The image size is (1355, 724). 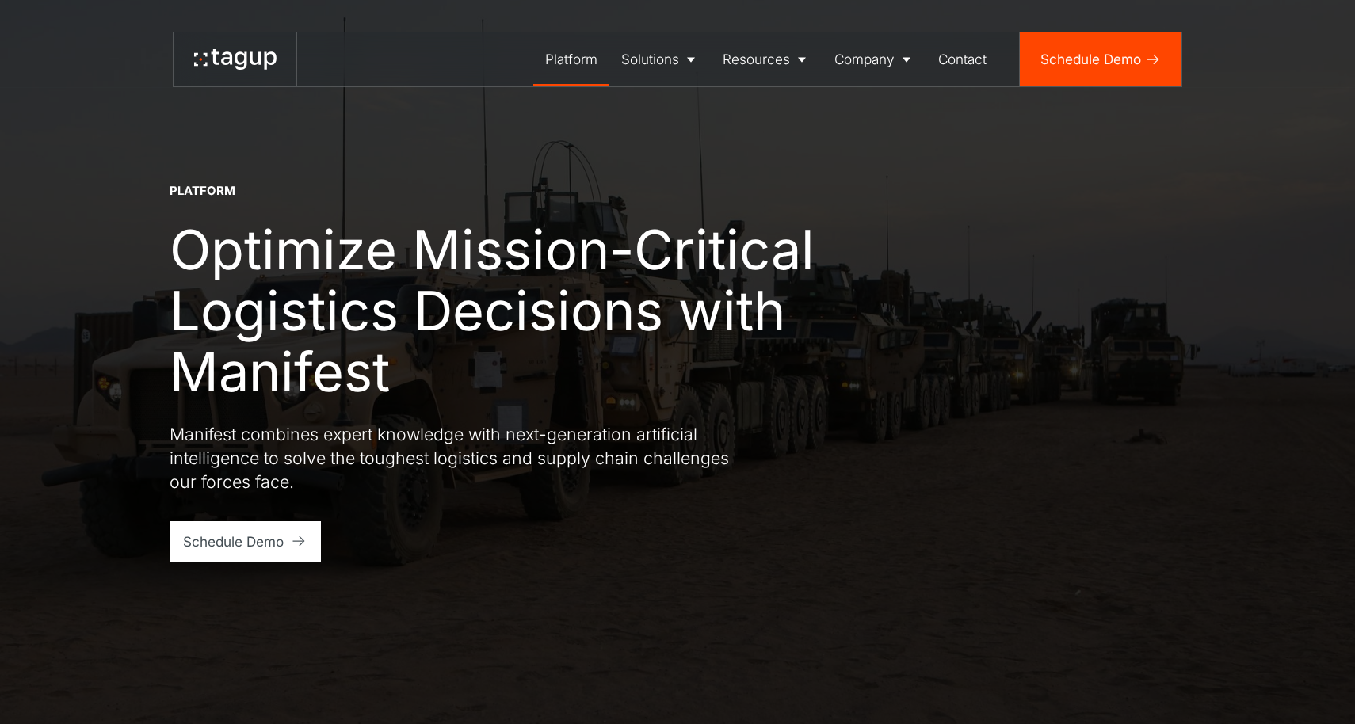 I want to click on div: Contact, so click(x=962, y=59).